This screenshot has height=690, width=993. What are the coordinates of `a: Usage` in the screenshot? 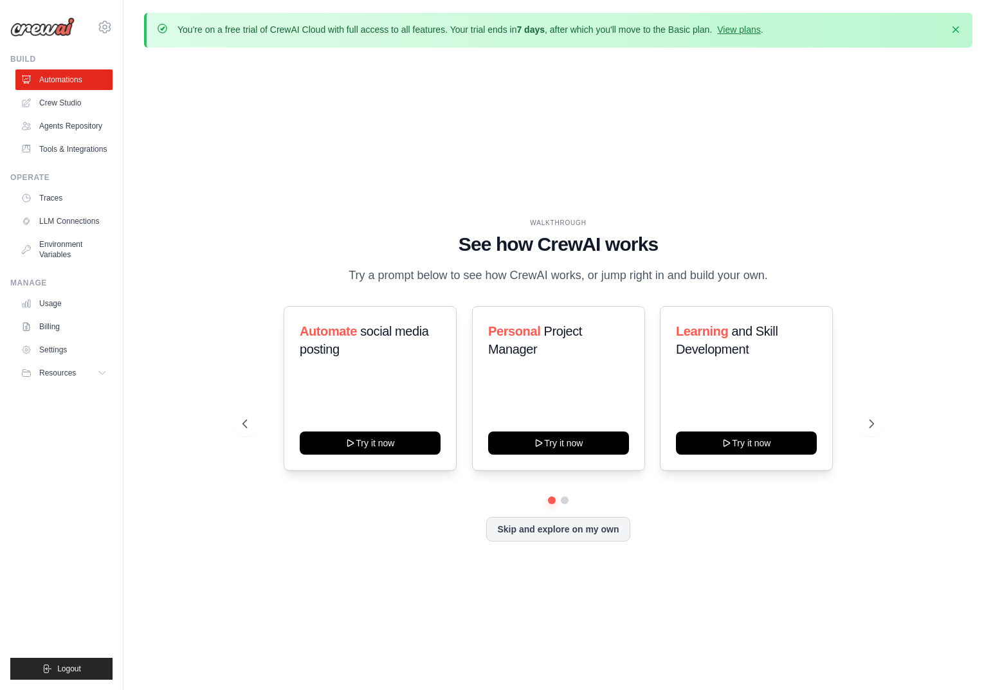 It's located at (64, 304).